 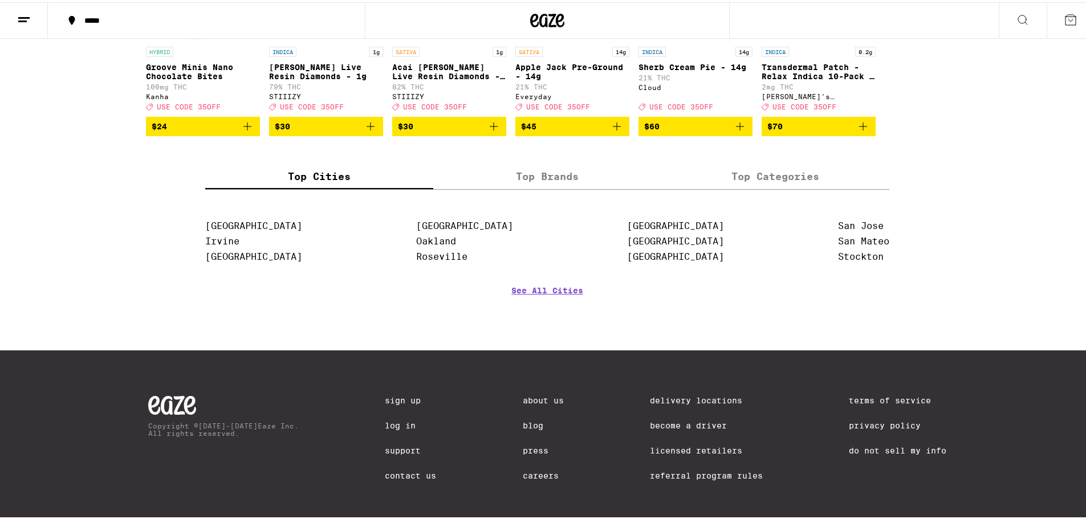 I want to click on a: San Jose, so click(x=861, y=224).